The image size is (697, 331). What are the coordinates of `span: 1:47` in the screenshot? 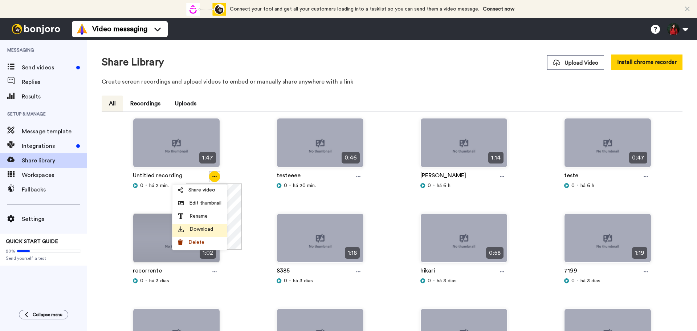 It's located at (208, 158).